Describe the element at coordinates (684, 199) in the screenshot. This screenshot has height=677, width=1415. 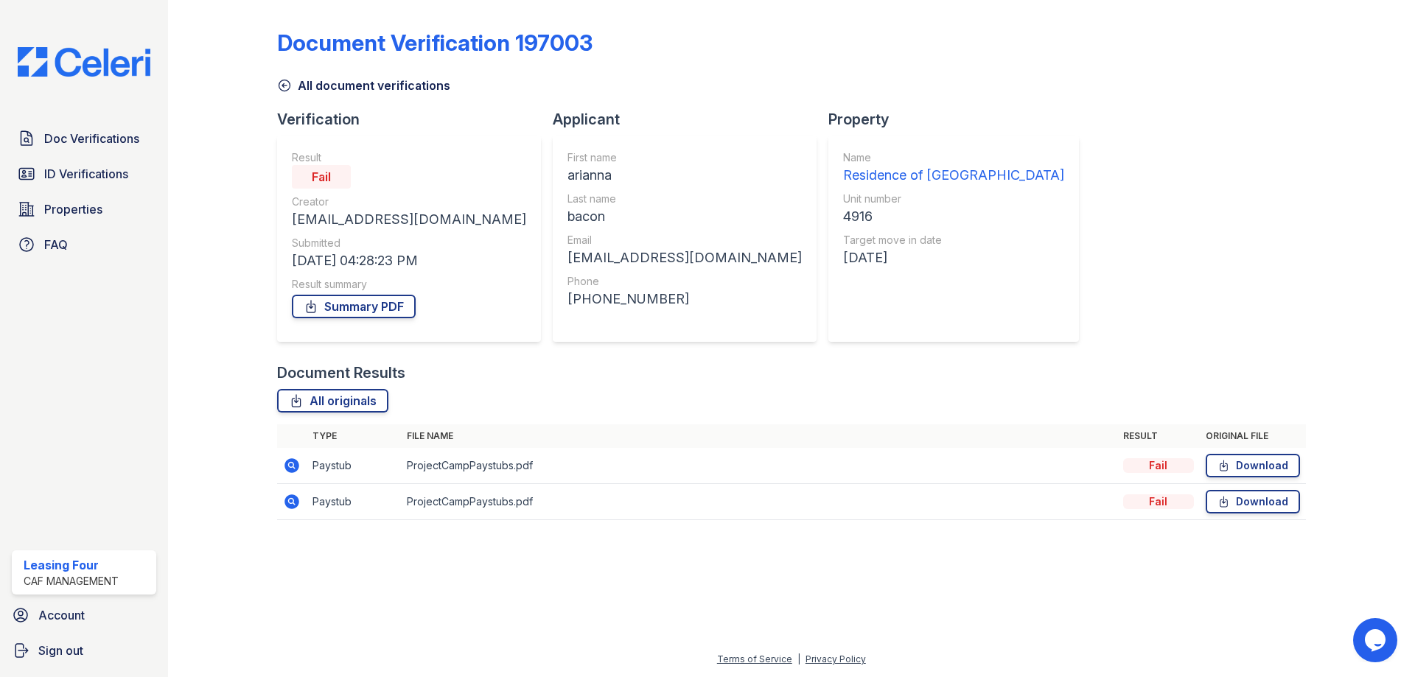
I see `div: Last name` at that location.